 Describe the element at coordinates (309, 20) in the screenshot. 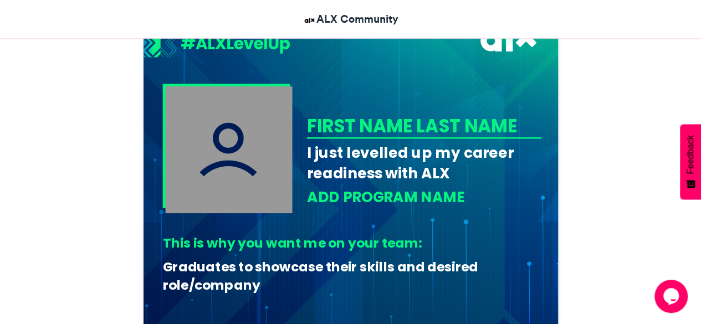

I see `img: ALX Community` at that location.